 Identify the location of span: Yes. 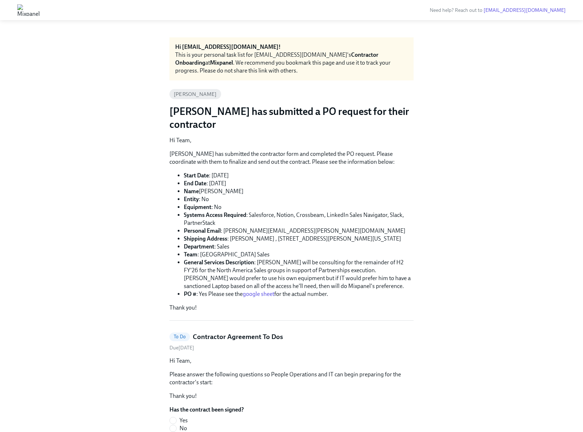
(183, 421).